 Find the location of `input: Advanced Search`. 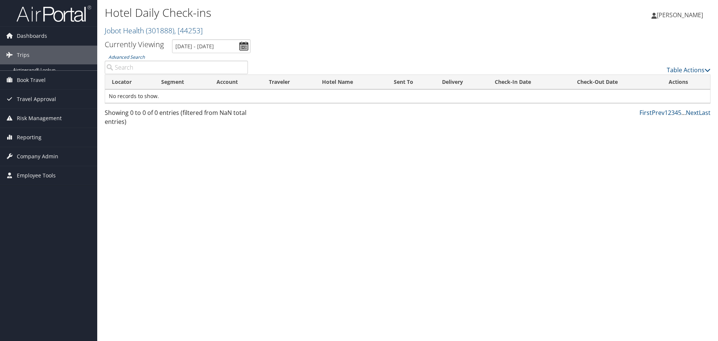

input: Advanced Search is located at coordinates (176, 67).